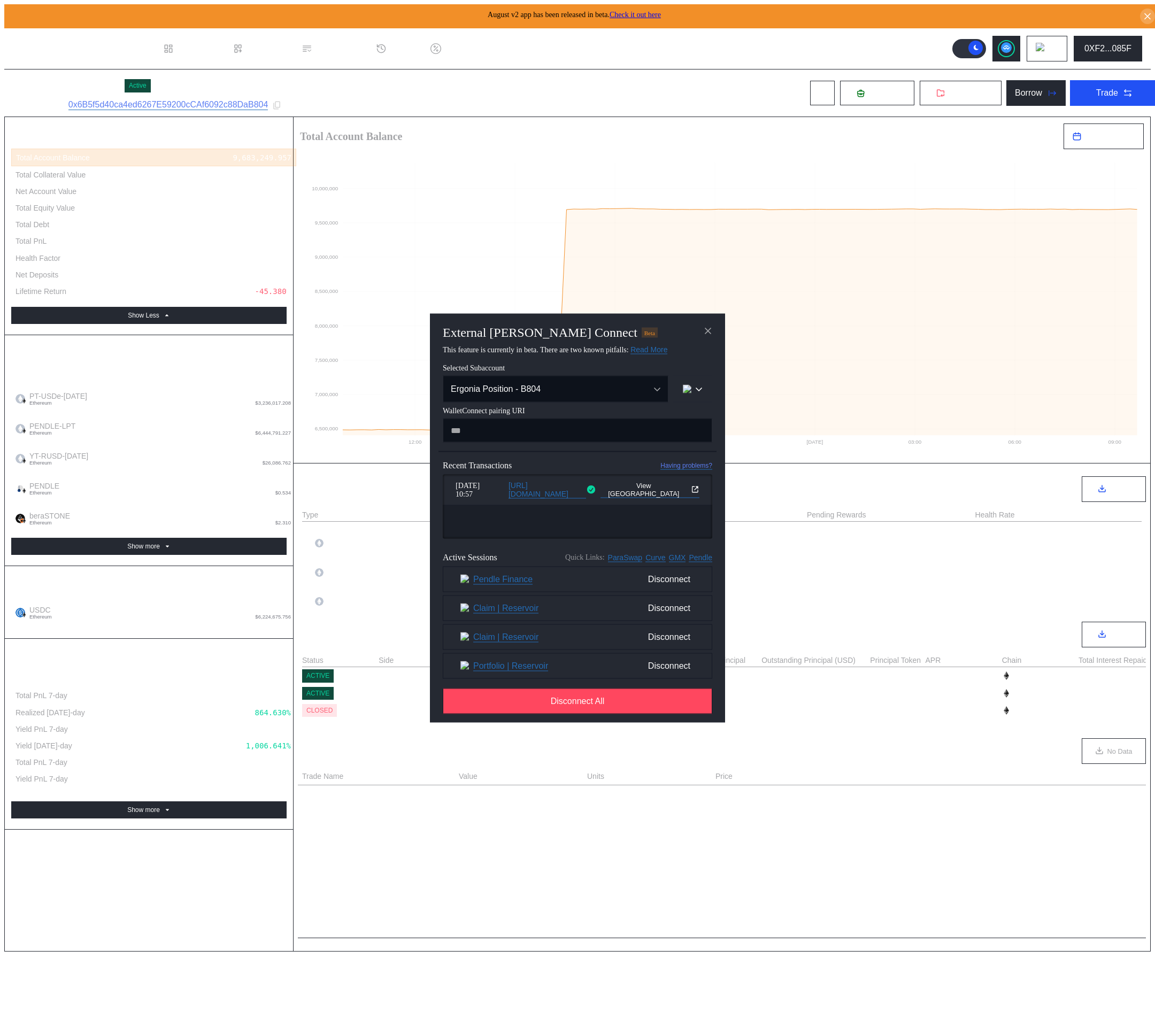 This screenshot has height=1036, width=1155. What do you see at coordinates (20, 488) in the screenshot?
I see `img: Pendle_Logo_Normal-03.png` at bounding box center [20, 488].